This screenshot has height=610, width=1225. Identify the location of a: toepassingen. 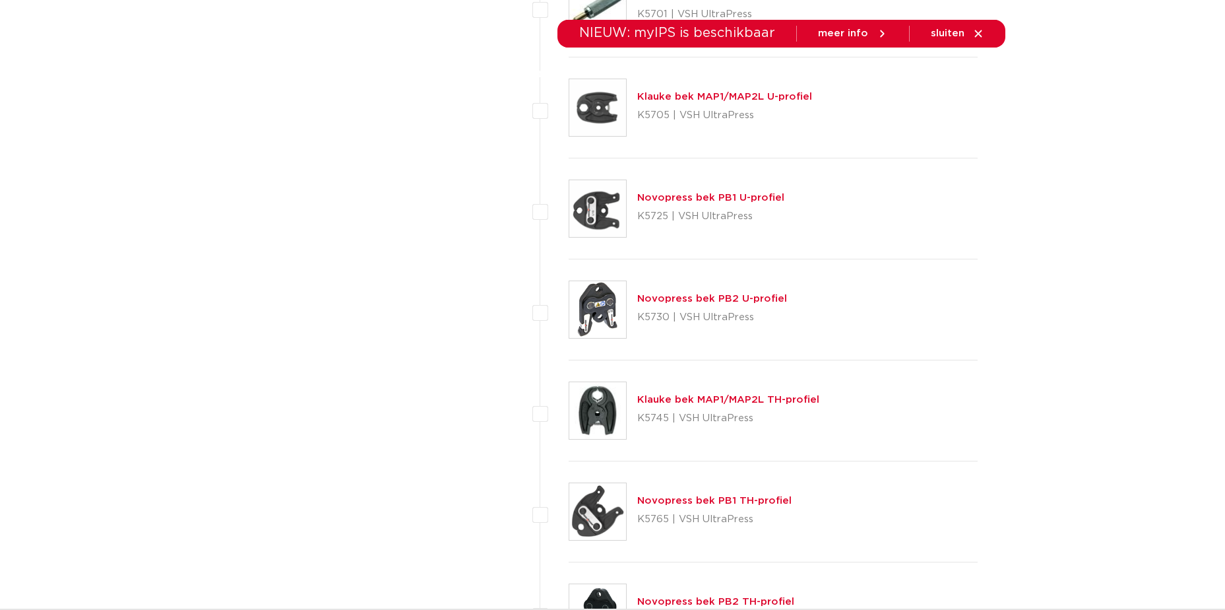
(616, 74).